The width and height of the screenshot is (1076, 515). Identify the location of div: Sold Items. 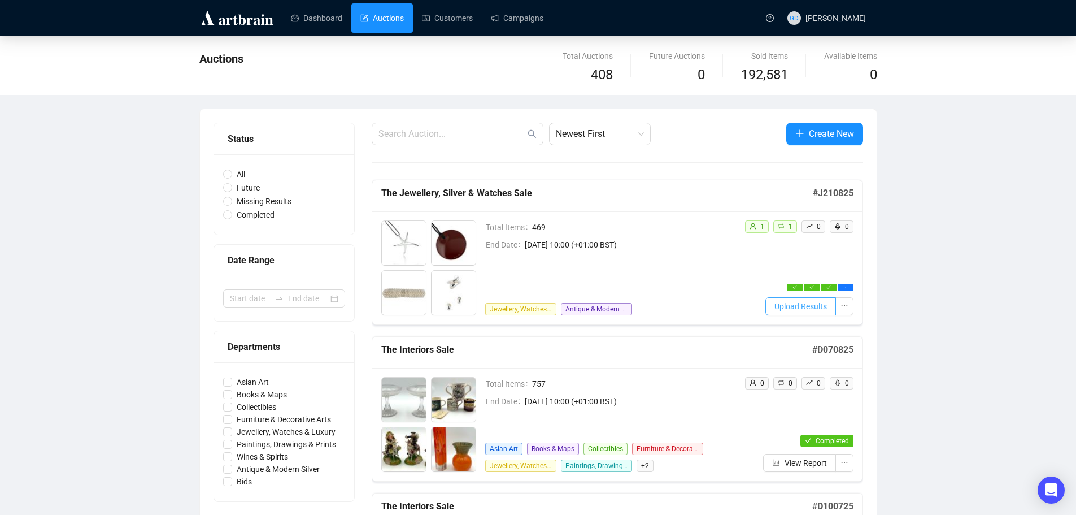
(764, 56).